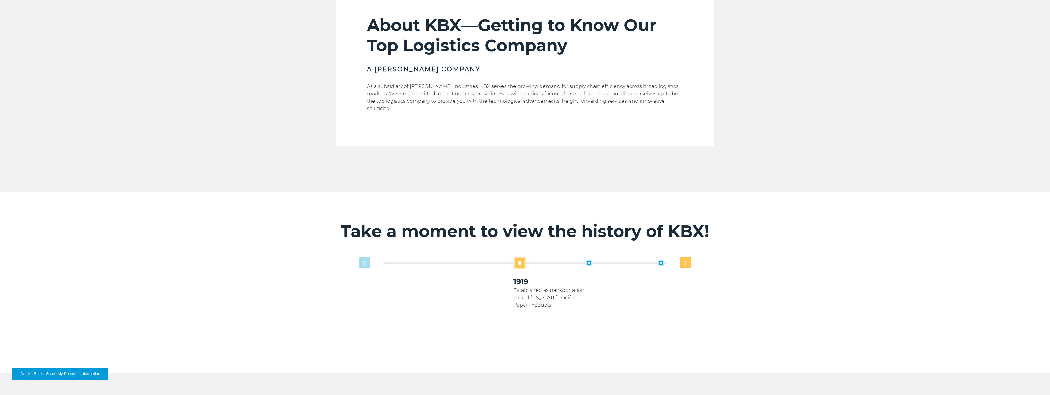  What do you see at coordinates (686, 263) in the screenshot?
I see `img: next slide` at bounding box center [686, 263].